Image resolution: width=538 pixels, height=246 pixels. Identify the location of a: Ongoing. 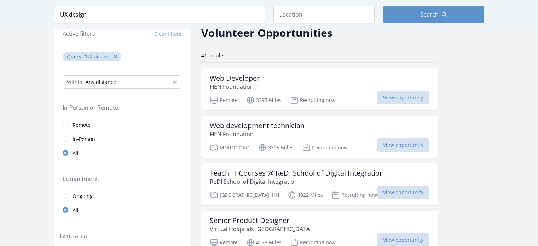
(122, 196).